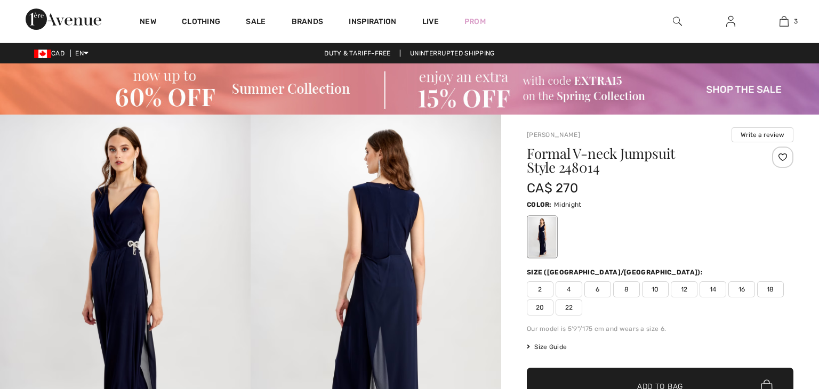 The image size is (819, 389). What do you see at coordinates (684, 289) in the screenshot?
I see `span: 12` at bounding box center [684, 289].